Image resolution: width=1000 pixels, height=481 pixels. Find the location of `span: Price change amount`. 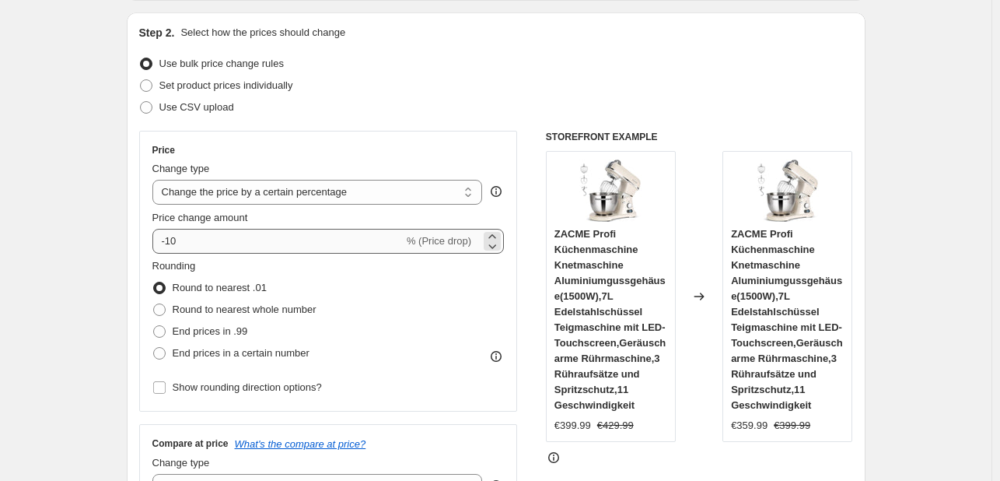

span: Price change amount is located at coordinates (200, 217).